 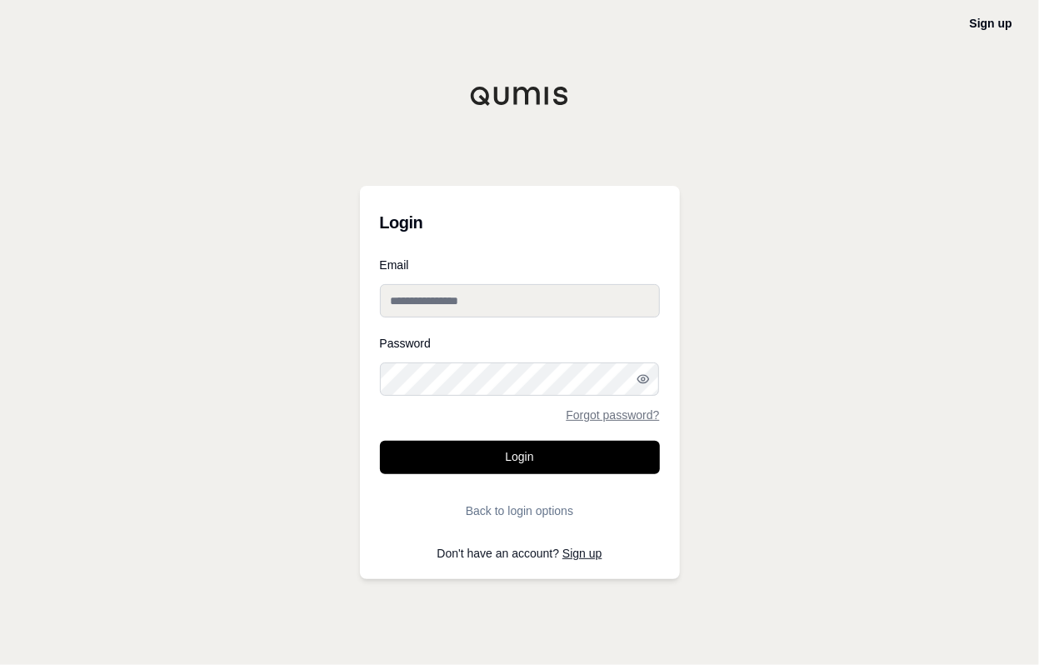 What do you see at coordinates (520, 96) in the screenshot?
I see `img: Qumis` at bounding box center [520, 96].